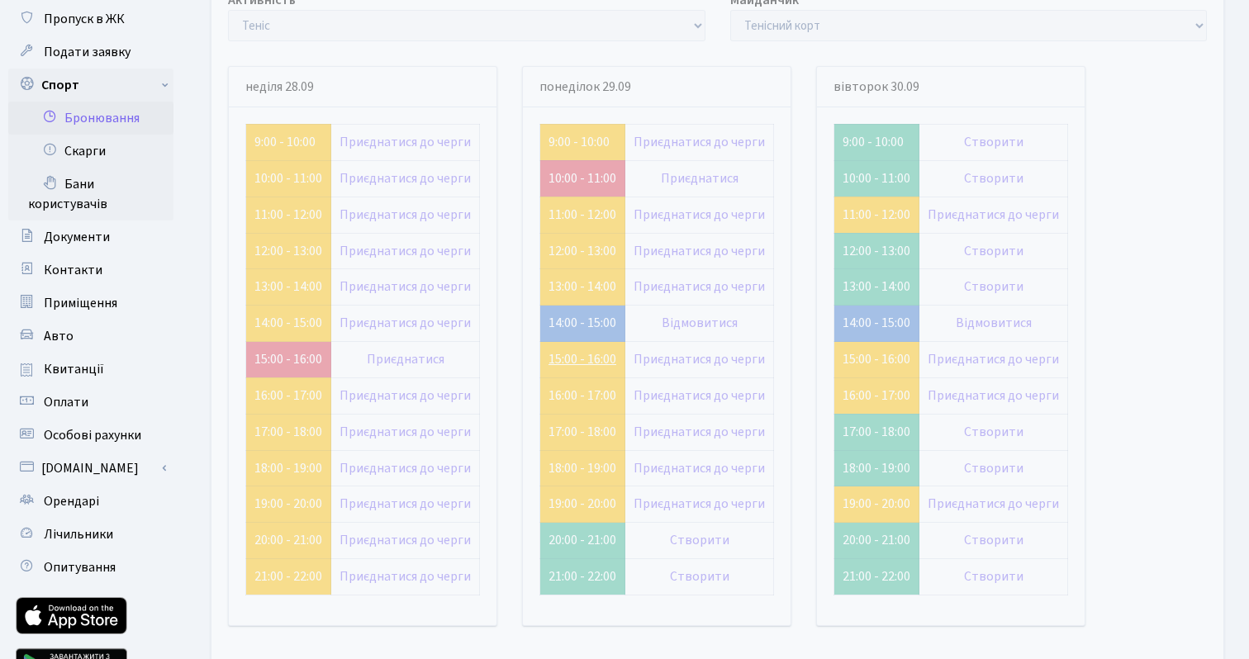 The image size is (1249, 659). What do you see at coordinates (91, 402) in the screenshot?
I see `a: Оплати` at bounding box center [91, 402].